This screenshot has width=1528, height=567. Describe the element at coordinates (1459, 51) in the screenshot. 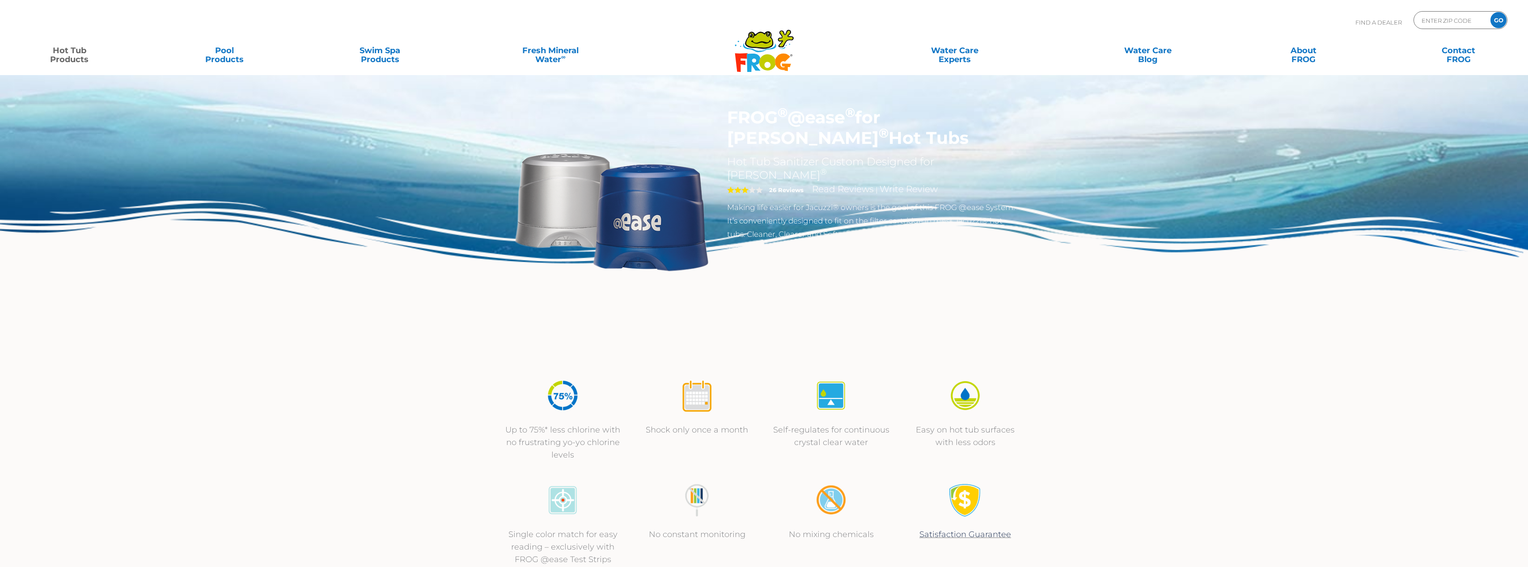

I see `a: ContactFROG` at that location.